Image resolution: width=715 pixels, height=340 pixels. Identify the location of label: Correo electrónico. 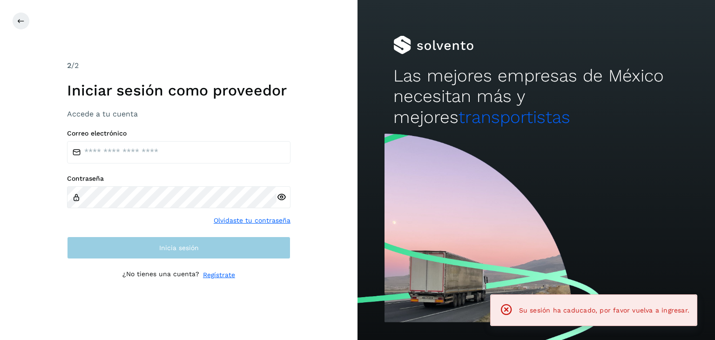
(179, 133).